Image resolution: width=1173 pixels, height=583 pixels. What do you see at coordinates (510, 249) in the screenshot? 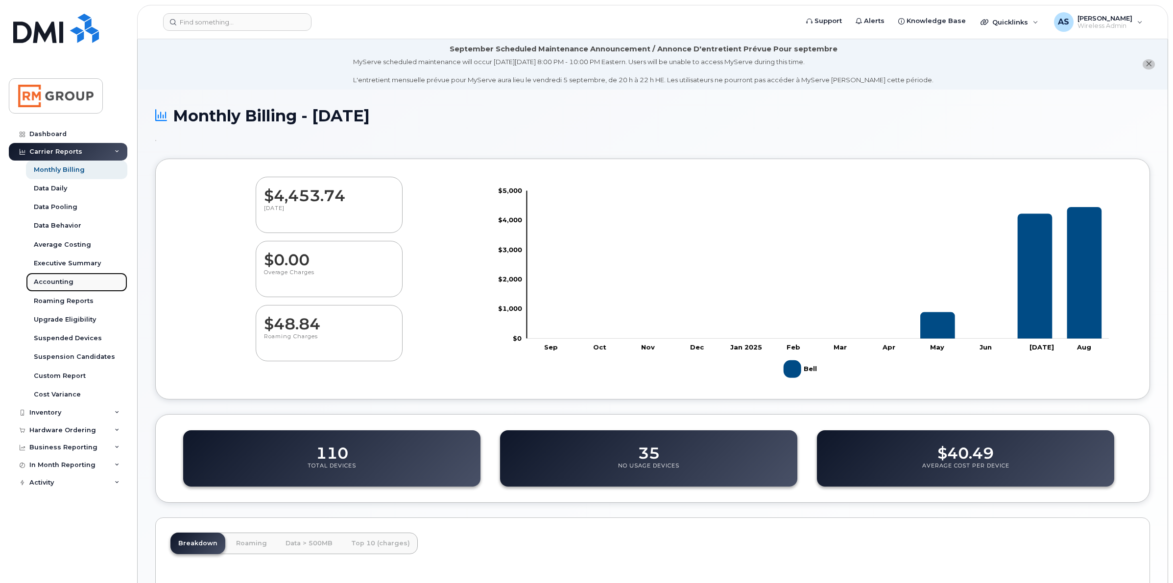
I see `tspan: $3,000` at bounding box center [510, 249].